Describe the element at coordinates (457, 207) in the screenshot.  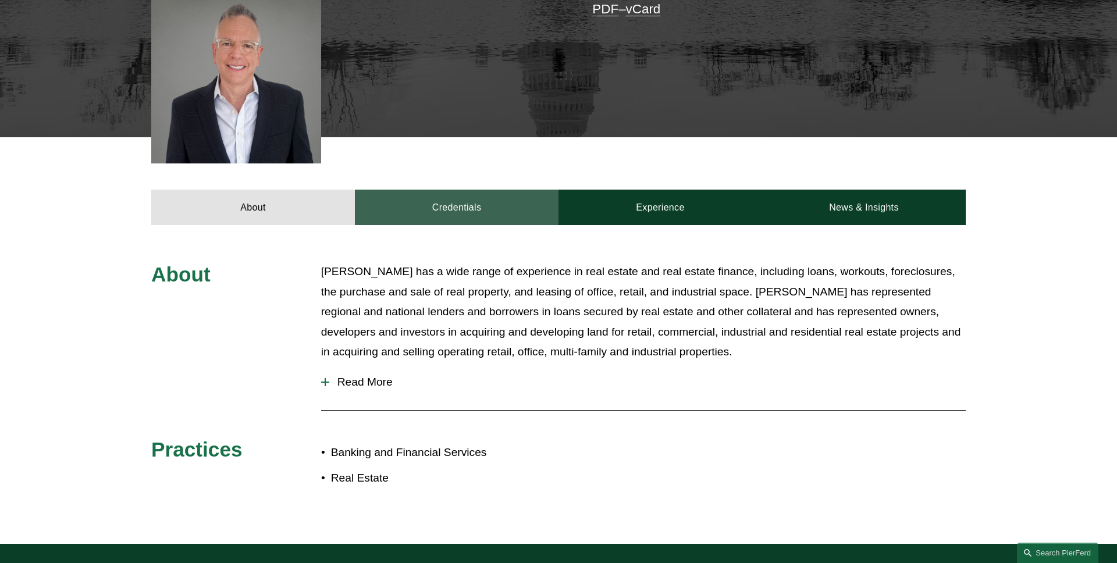
I see `a: Credentials` at that location.